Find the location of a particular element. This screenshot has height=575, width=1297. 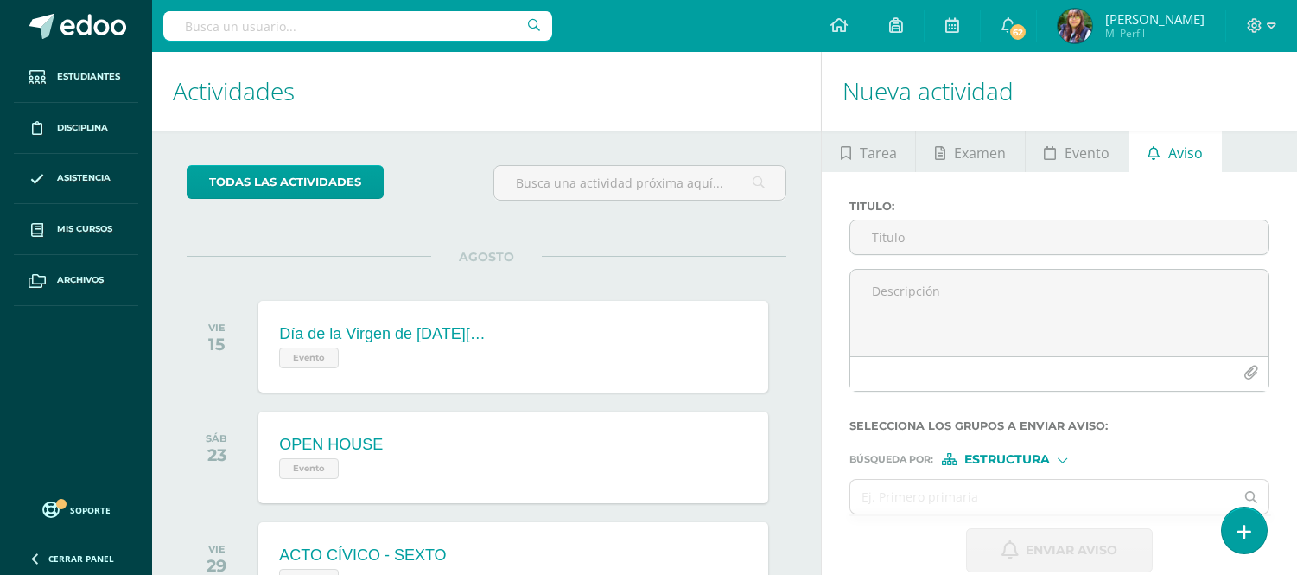

span: Búsqueda por : is located at coordinates (891, 459).